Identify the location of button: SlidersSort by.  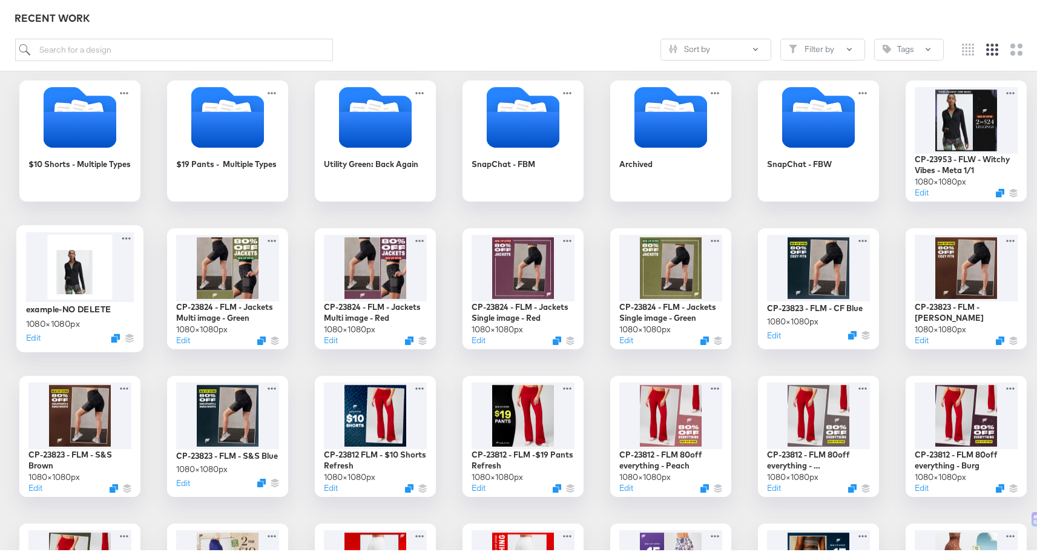
(716, 47).